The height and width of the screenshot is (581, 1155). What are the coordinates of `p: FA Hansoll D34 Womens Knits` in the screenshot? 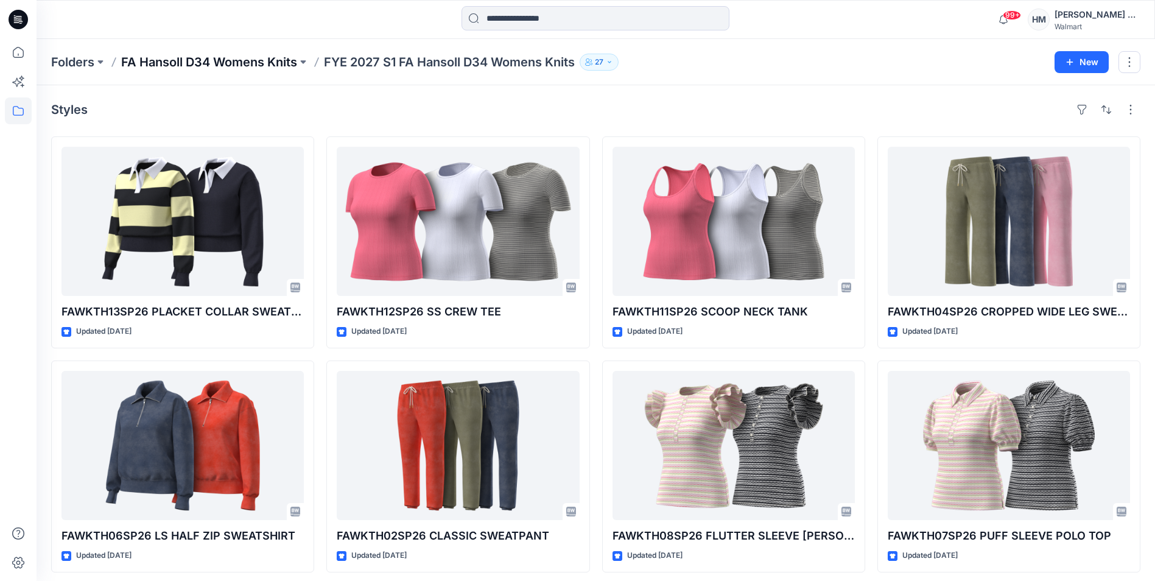 It's located at (209, 62).